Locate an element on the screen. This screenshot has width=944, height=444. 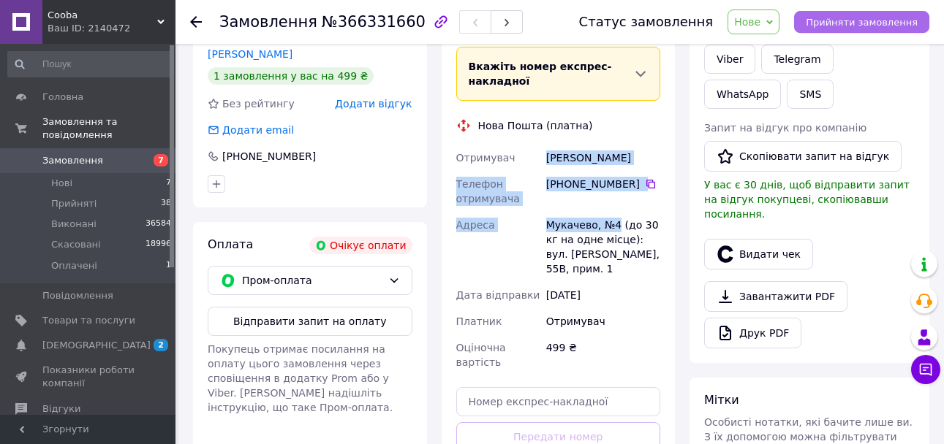
span: Оплата is located at coordinates (230, 244).